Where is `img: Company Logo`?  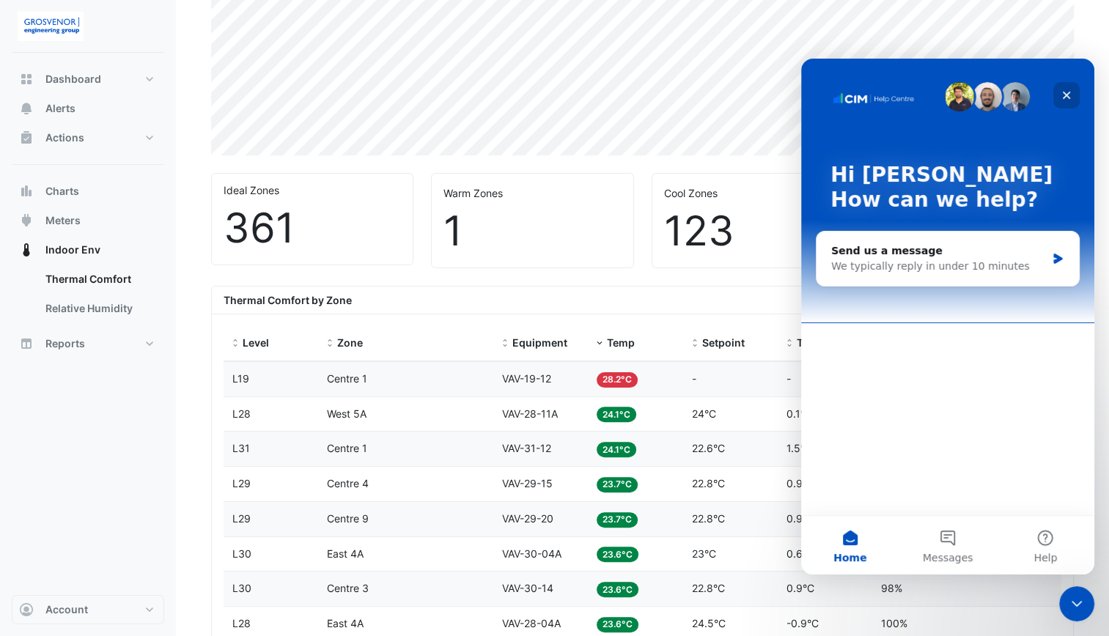
img: Company Logo is located at coordinates (51, 26).